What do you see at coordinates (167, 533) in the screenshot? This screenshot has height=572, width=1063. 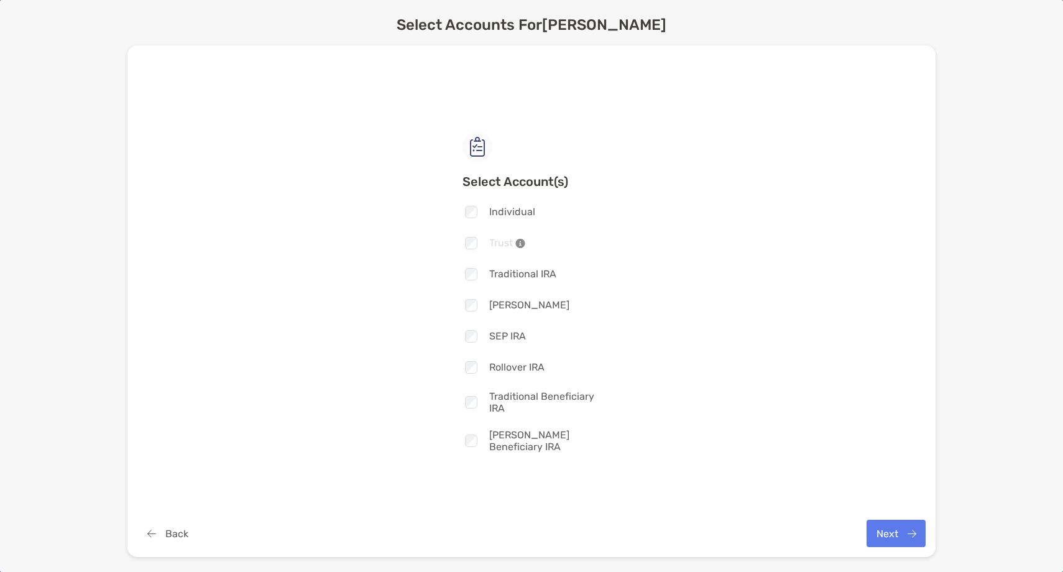 I see `button: Back` at bounding box center [167, 533].